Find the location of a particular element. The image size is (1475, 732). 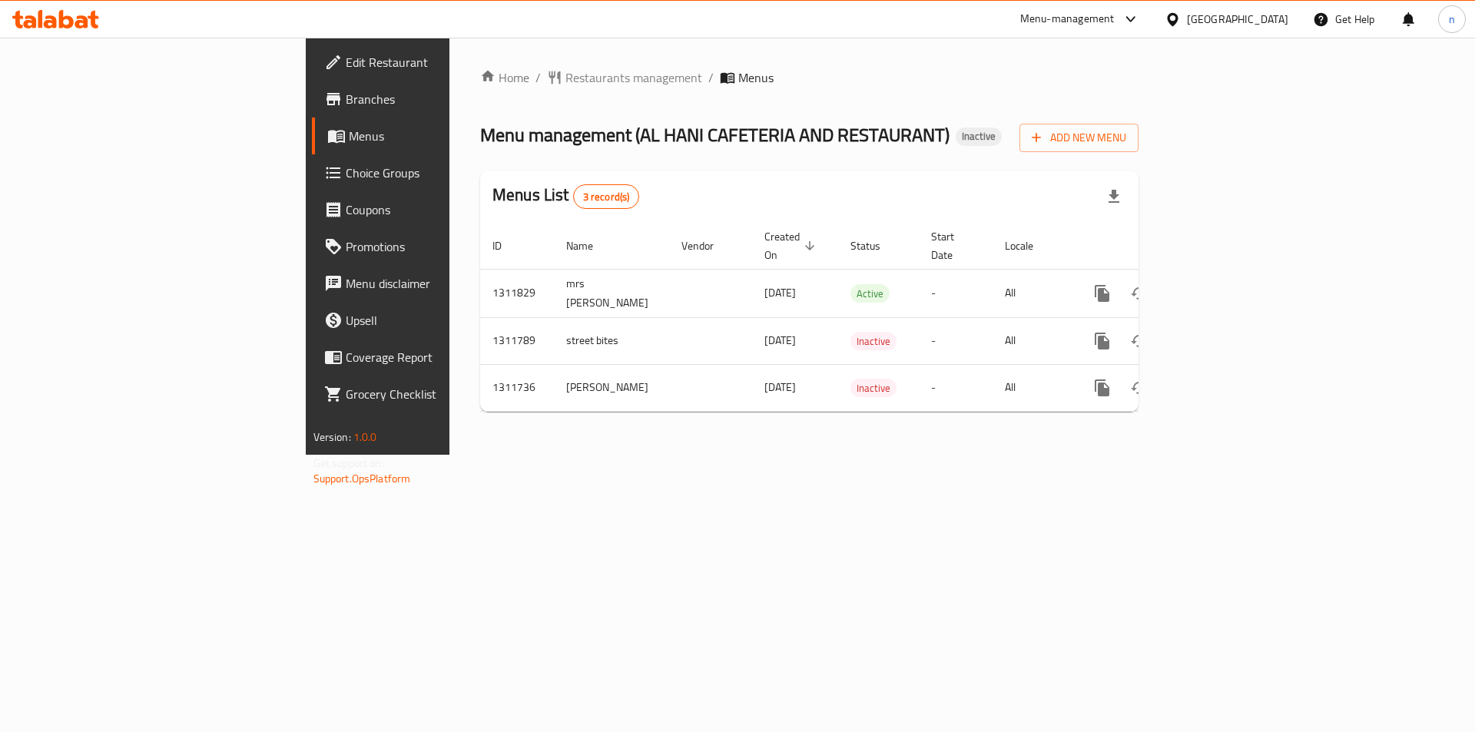

span: Restaurants management is located at coordinates (634, 78).